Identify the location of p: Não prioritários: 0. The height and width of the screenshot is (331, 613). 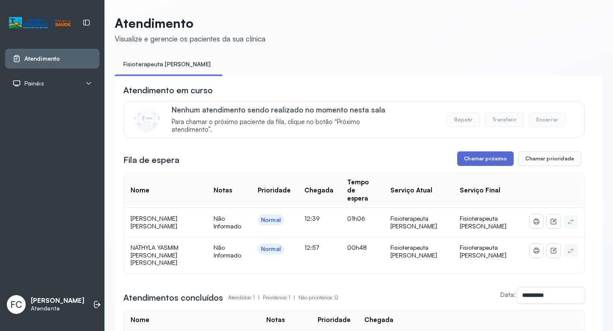
(318, 298).